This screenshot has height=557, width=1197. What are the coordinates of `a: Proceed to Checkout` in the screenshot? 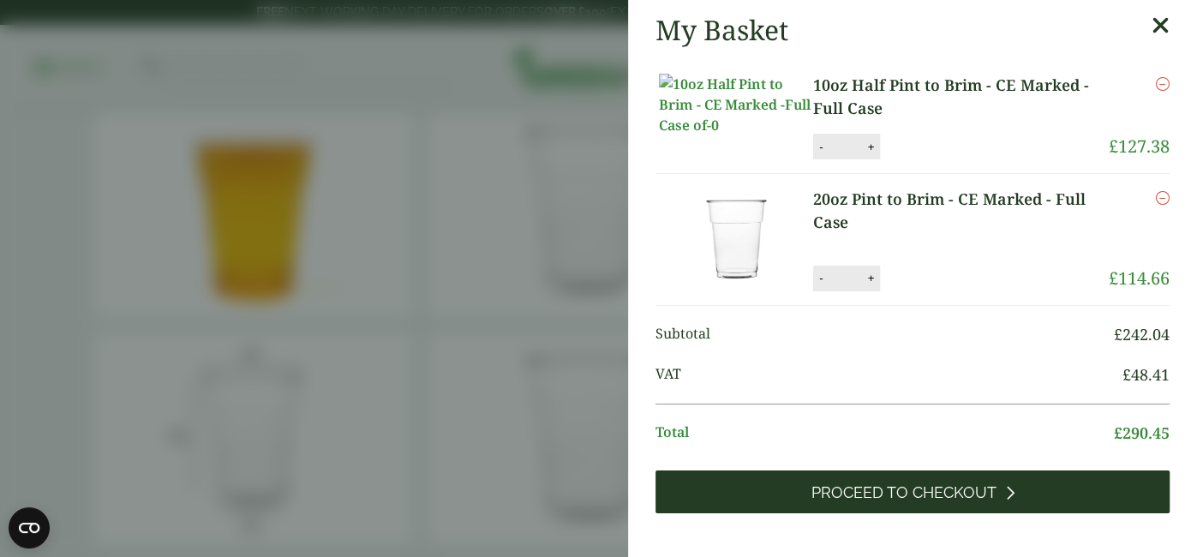 It's located at (913, 492).